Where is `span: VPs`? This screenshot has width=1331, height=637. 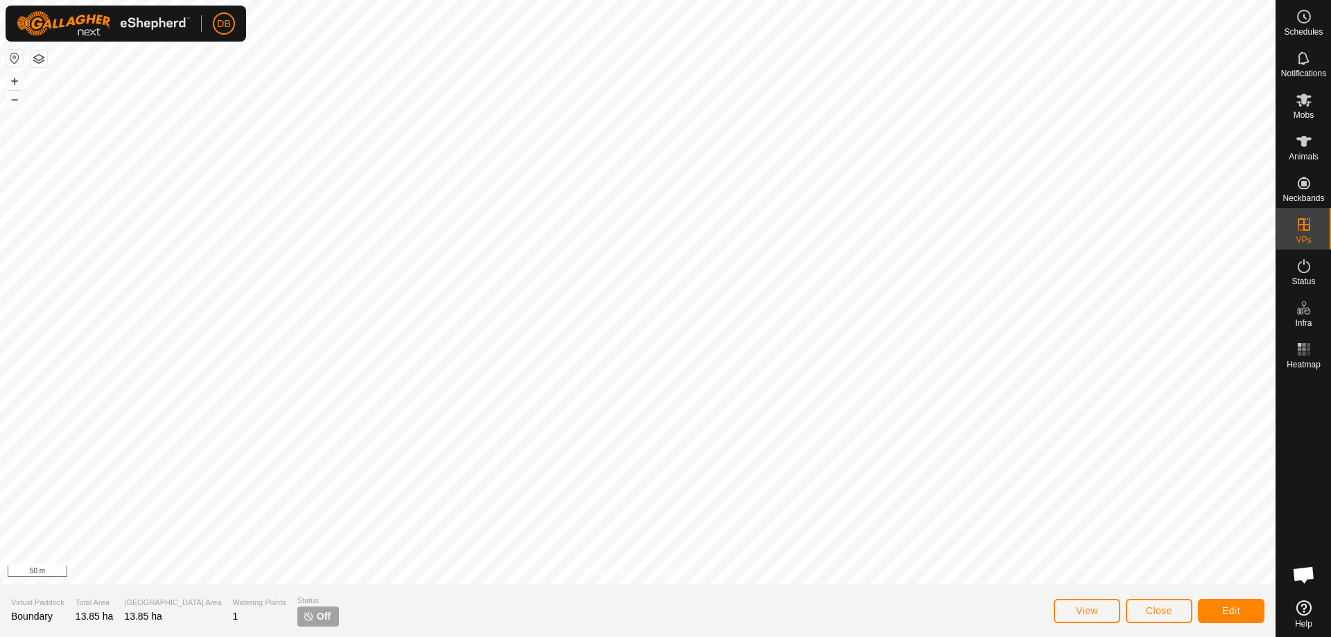 span: VPs is located at coordinates (1303, 240).